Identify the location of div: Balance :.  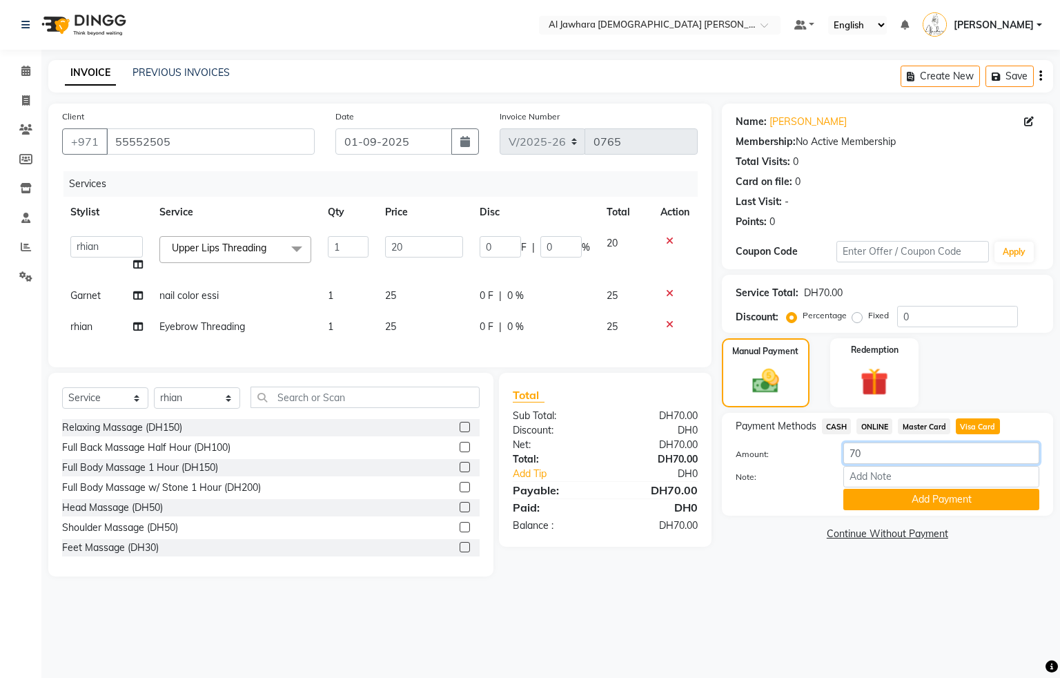
(553, 525).